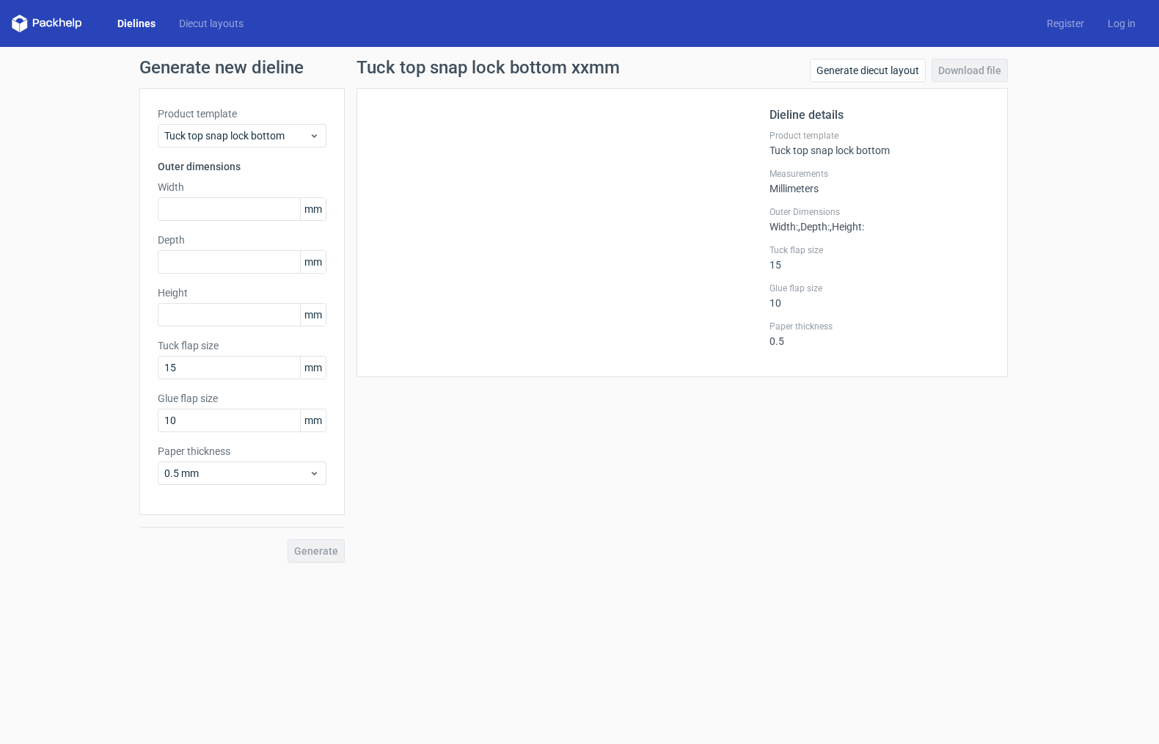 This screenshot has width=1159, height=744. I want to click on label: Height, so click(242, 293).